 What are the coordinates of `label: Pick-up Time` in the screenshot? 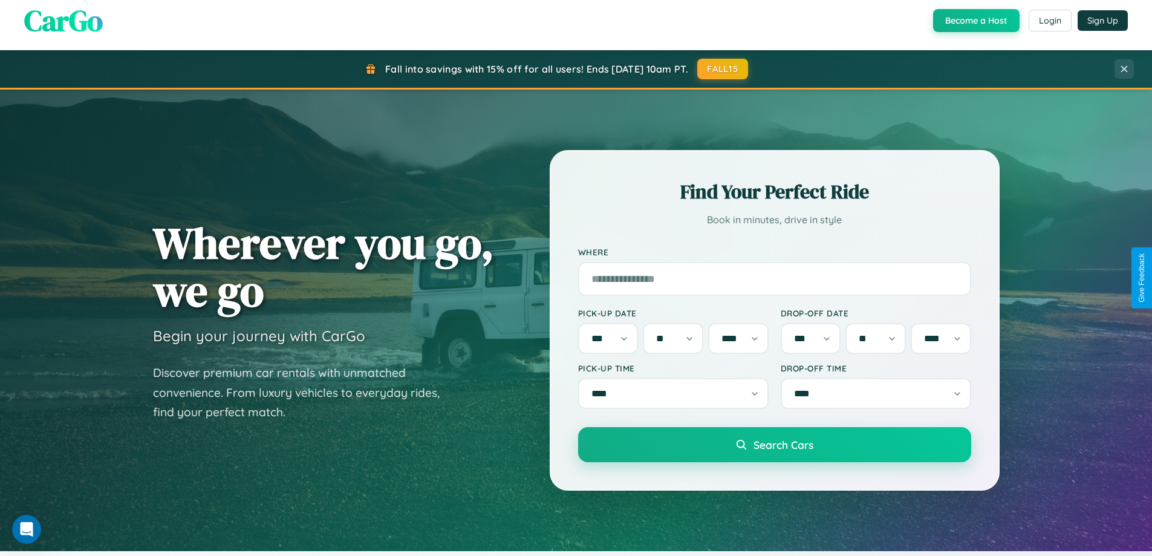 It's located at (673, 368).